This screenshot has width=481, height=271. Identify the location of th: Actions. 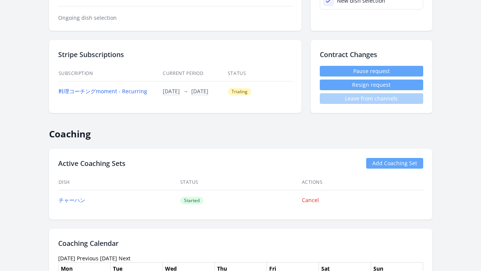
(362, 182).